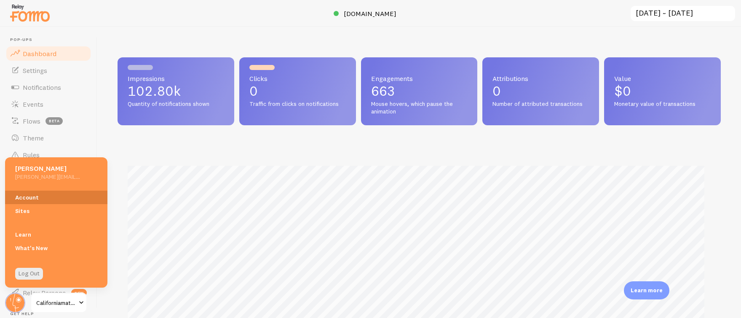 The height and width of the screenshot is (318, 741). I want to click on span: Notifications, so click(42, 87).